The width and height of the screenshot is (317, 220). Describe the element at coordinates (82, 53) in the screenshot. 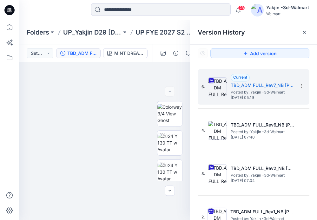

I see `div: TBD_ADM FULL_Rev7_NB CAMI BOXER SET` at that location.